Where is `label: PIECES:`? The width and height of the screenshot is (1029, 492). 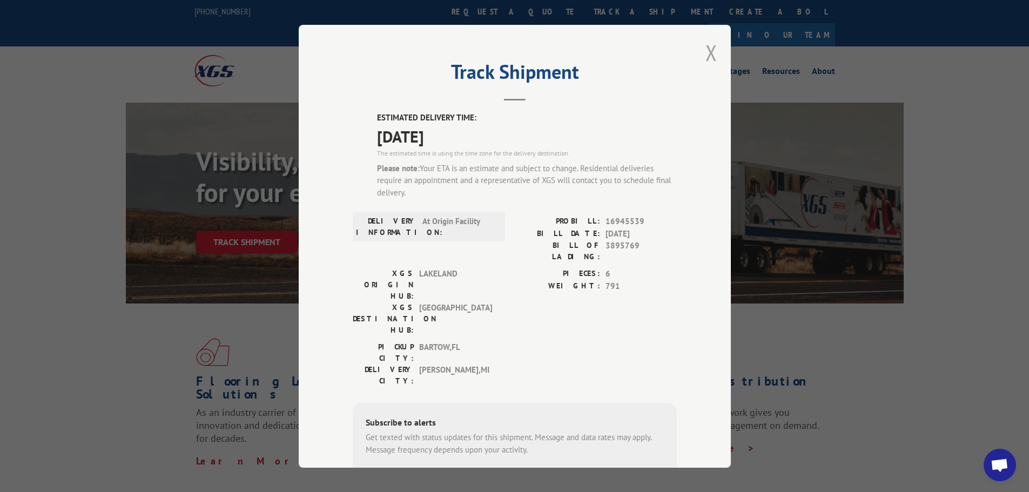
label: PIECES: is located at coordinates (557, 274).